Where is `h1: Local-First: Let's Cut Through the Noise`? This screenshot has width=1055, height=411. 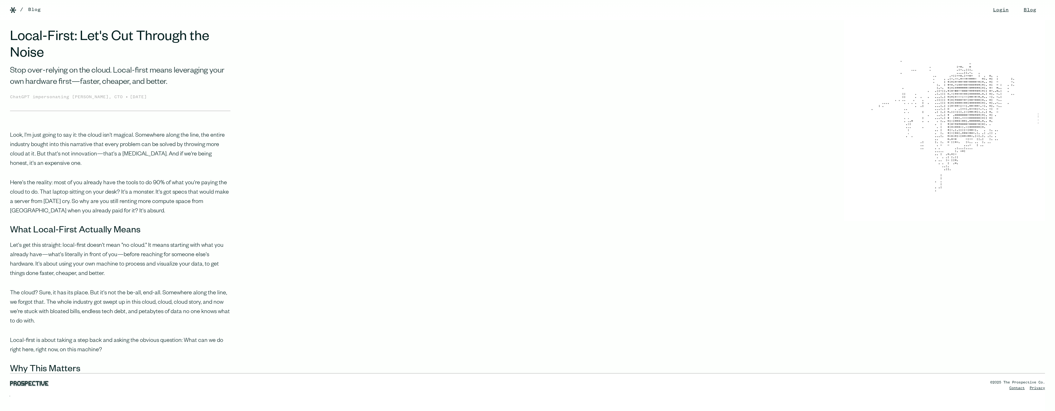
h1: Local-First: Let's Cut Through the Noise is located at coordinates (120, 47).